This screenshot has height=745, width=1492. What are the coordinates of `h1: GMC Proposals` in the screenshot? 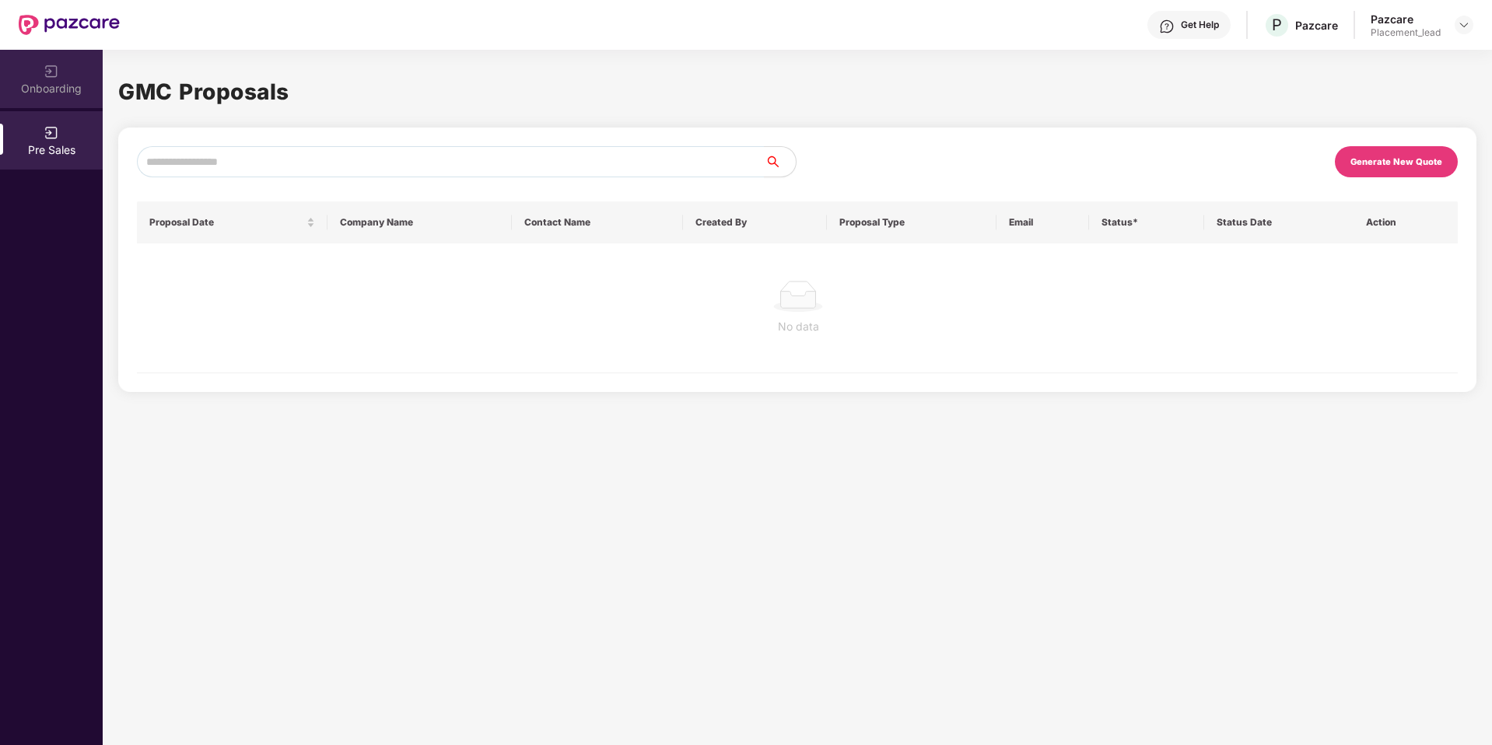 It's located at (797, 92).